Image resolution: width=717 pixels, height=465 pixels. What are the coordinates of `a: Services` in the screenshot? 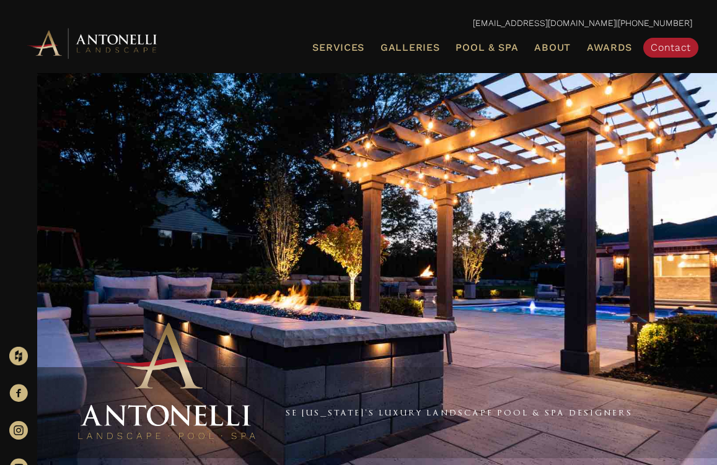 It's located at (338, 48).